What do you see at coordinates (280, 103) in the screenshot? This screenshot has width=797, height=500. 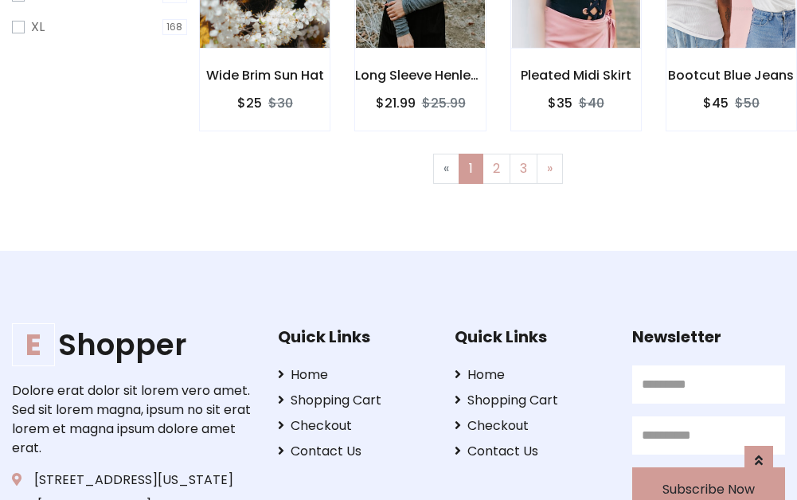 I see `del: $30` at bounding box center [280, 103].